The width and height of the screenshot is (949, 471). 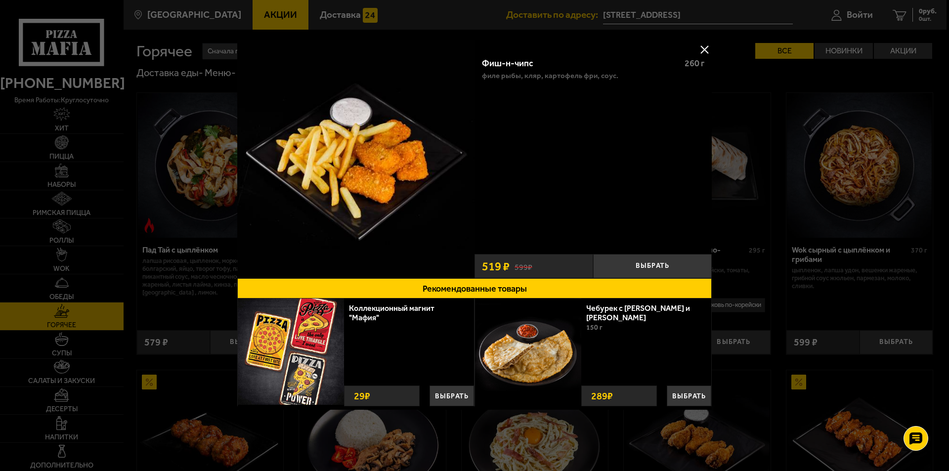 What do you see at coordinates (362, 396) in the screenshot?
I see `strong: 29 ₽` at bounding box center [362, 396].